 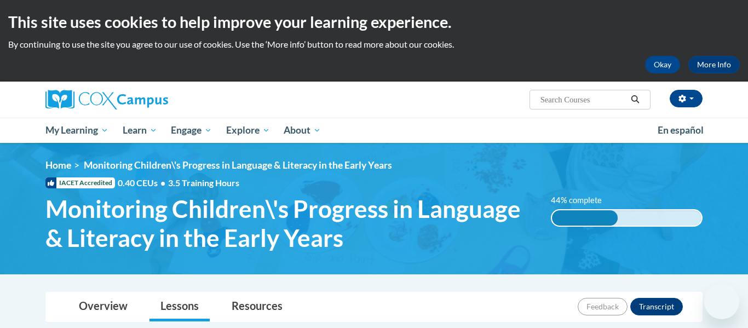 What do you see at coordinates (374, 22) in the screenshot?
I see `h2: This site uses cookies to help improve your learning experience.` at bounding box center [374, 22].